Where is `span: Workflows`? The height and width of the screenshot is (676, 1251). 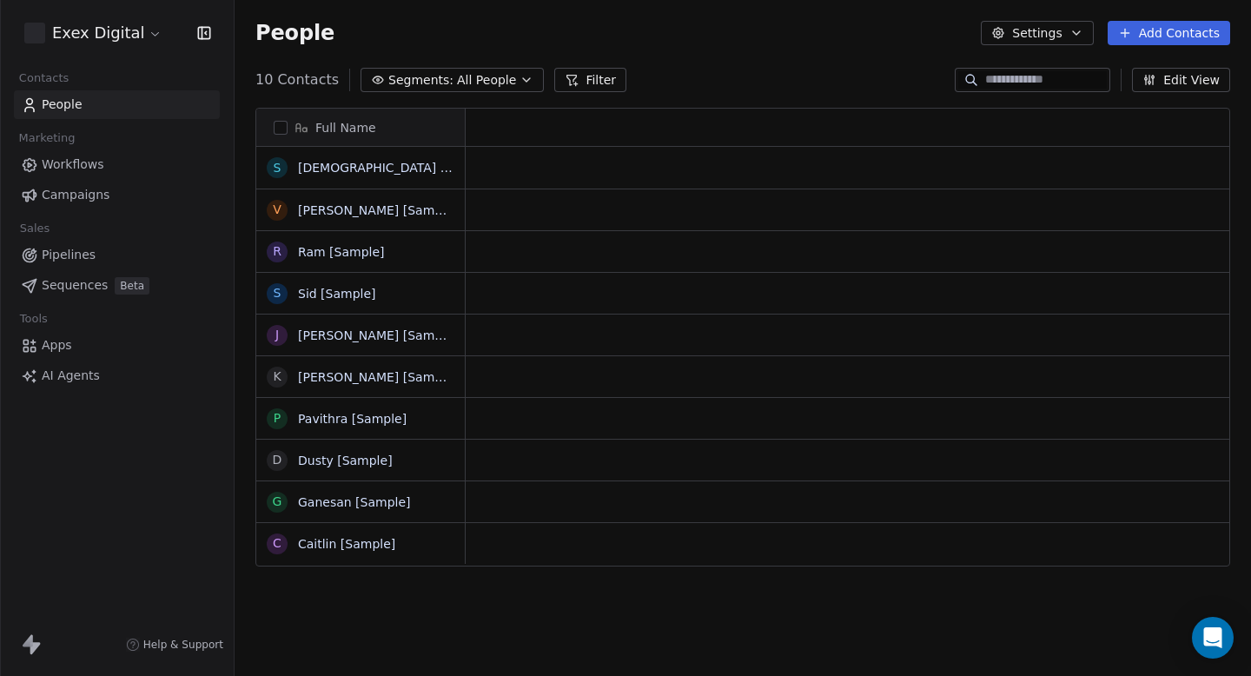 span: Workflows is located at coordinates (73, 164).